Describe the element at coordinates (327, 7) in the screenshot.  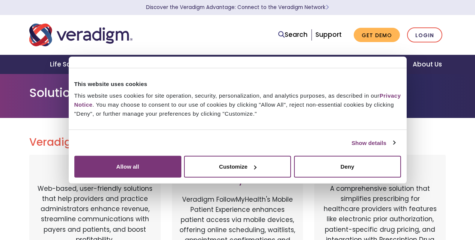
I see `span: Learn More` at that location.